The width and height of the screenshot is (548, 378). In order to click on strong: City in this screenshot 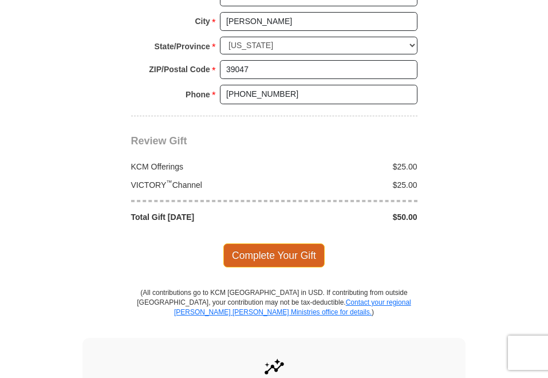, I will do `click(202, 21)`.